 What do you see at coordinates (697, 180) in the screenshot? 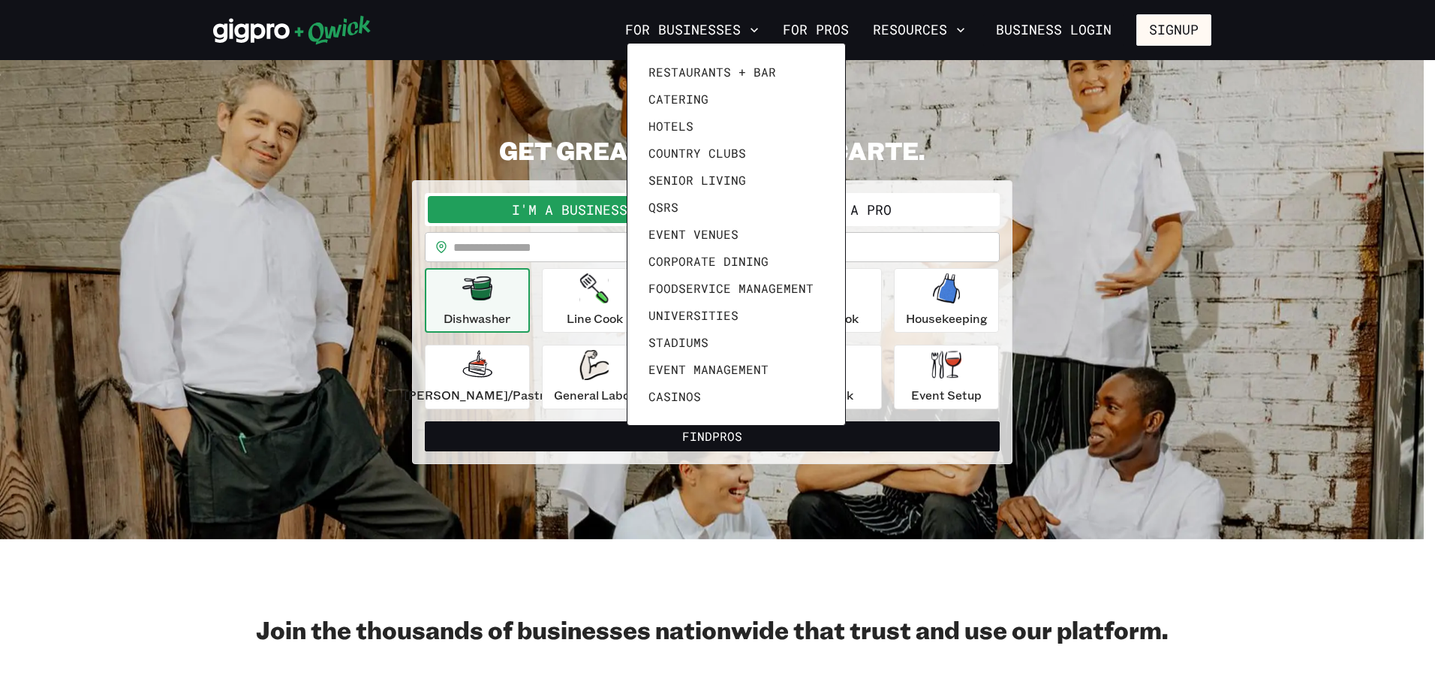
I see `span: Senior Living` at bounding box center [697, 180].